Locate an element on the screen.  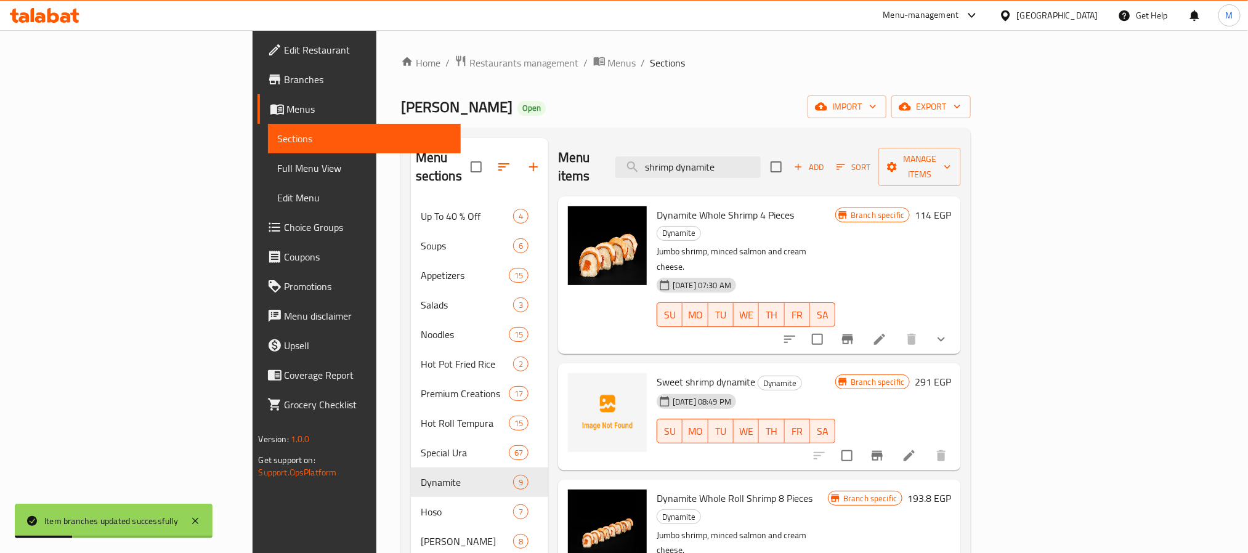
span: Grocery Checklist is located at coordinates (368, 405).